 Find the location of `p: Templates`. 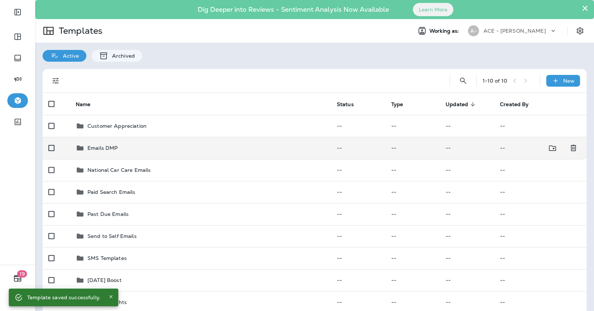

p: Templates is located at coordinates (79, 31).